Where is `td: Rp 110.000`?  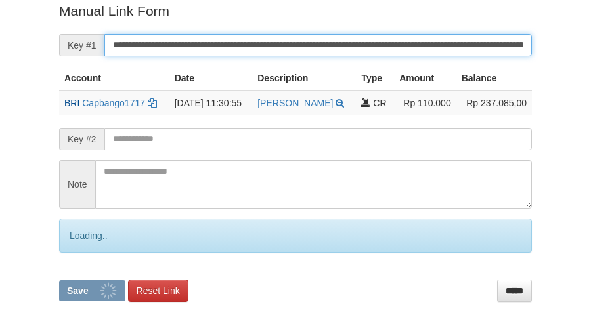
td: Rp 110.000 is located at coordinates (425, 102).